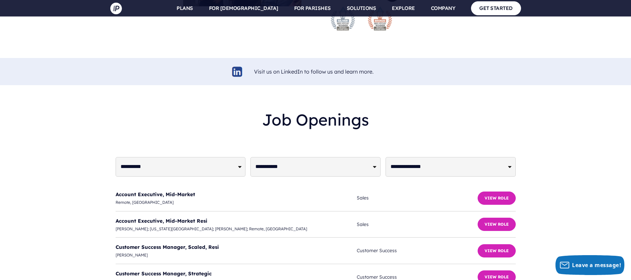 Image resolution: width=631 pixels, height=280 pixels. Describe the element at coordinates (316, 120) in the screenshot. I see `h2: Job Openings` at that location.